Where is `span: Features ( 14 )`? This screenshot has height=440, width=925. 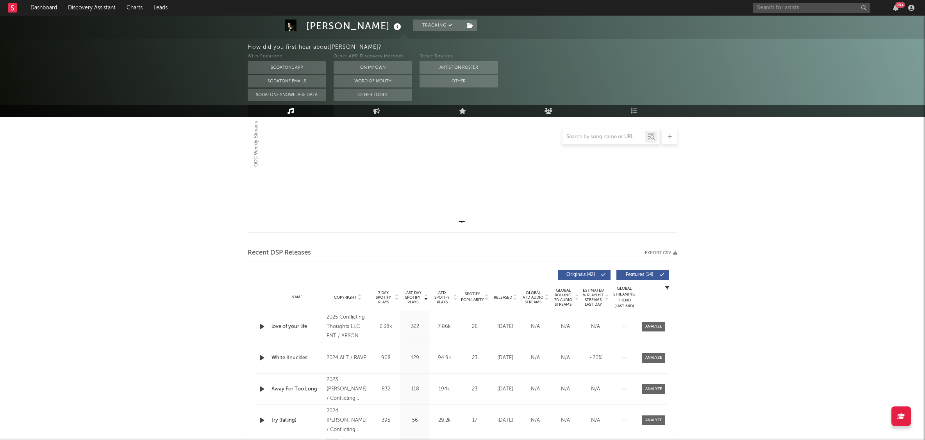
span: Features ( 14 ) is located at coordinates (640, 275).